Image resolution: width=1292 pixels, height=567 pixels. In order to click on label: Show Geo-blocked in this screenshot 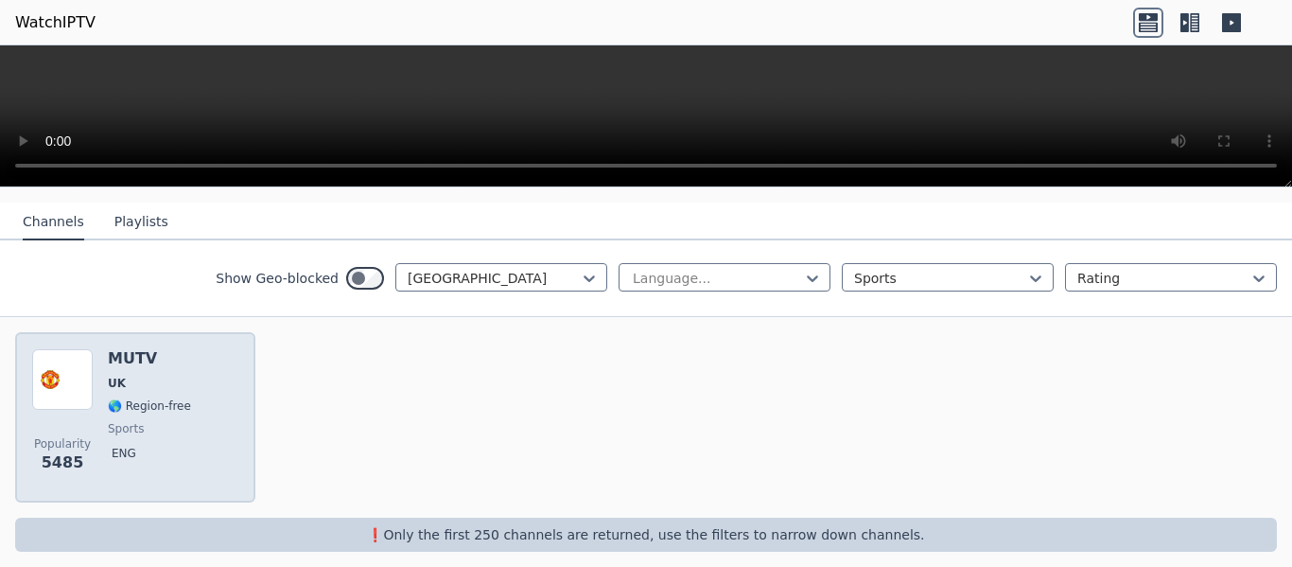, I will do `click(277, 278)`.